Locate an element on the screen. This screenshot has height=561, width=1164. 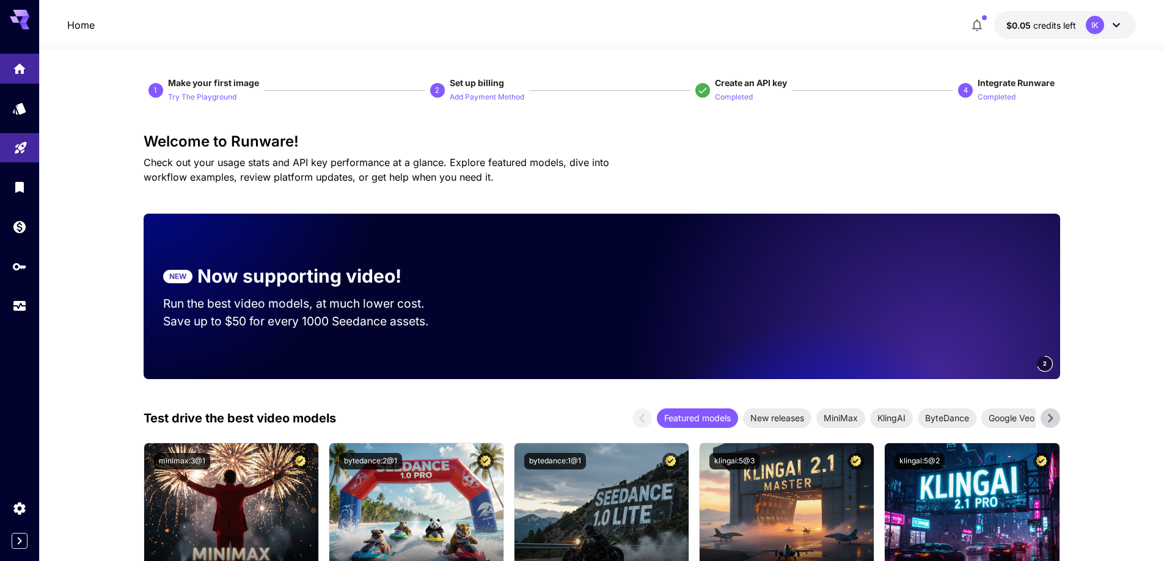
span: Featured models is located at coordinates (697, 418).